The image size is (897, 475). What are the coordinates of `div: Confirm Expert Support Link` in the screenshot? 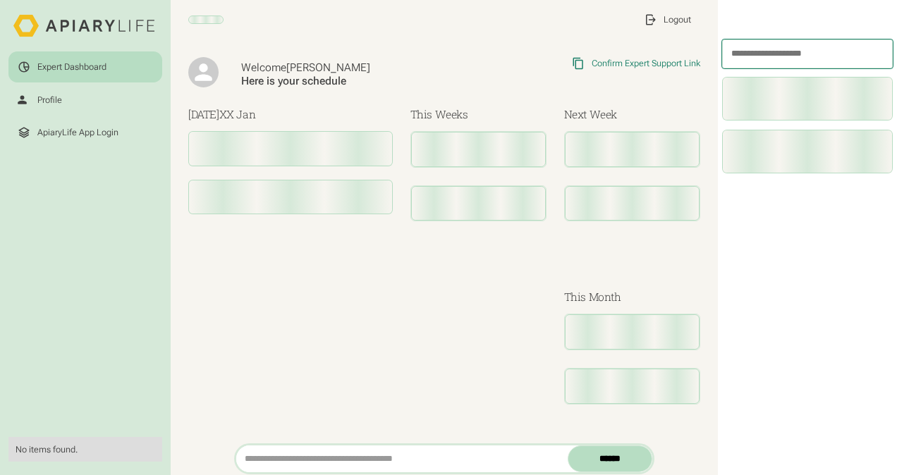 It's located at (646, 63).